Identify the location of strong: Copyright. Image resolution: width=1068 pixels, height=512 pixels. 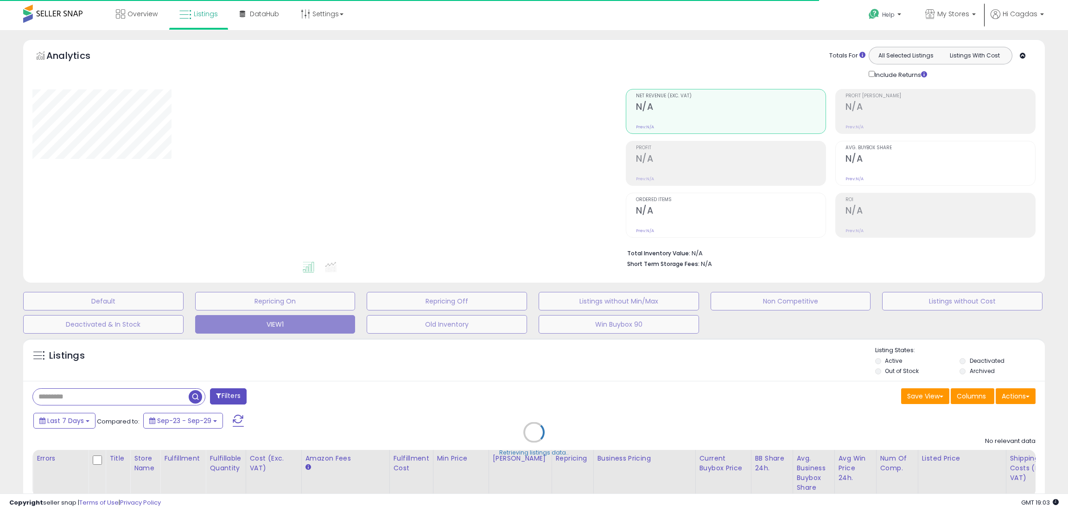
(26, 503).